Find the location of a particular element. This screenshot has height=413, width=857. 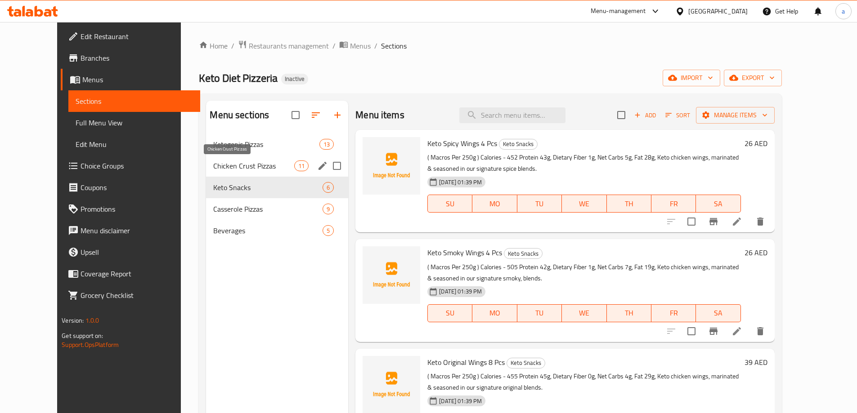

a: Coupons is located at coordinates (130, 187).